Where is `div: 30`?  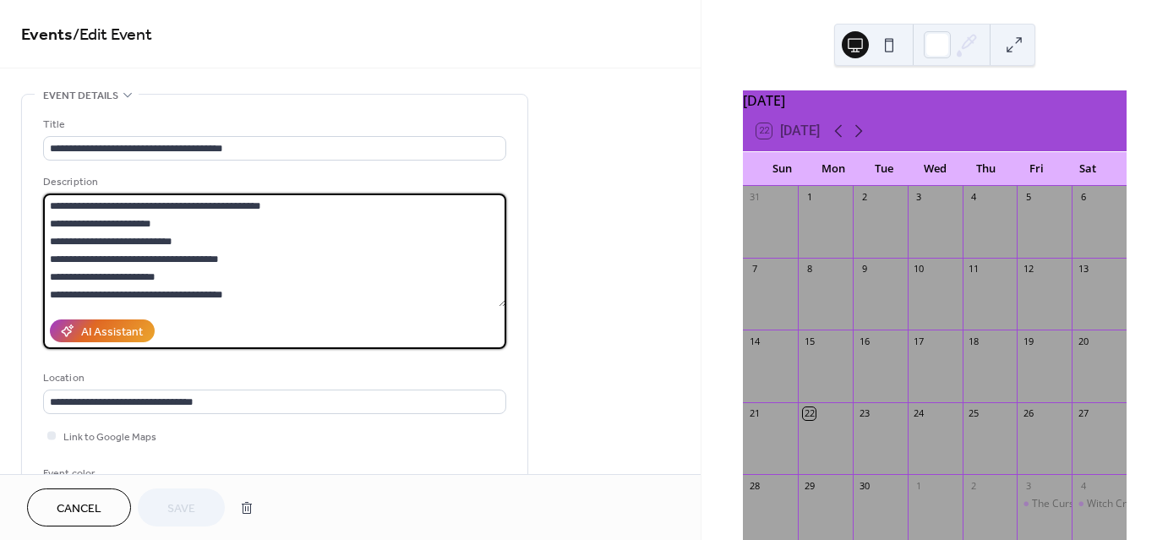
div: 30 is located at coordinates (864, 485).